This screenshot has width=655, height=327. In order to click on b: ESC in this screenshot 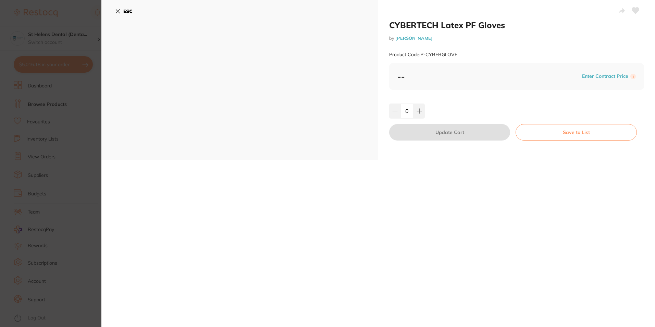, I will do `click(128, 11)`.